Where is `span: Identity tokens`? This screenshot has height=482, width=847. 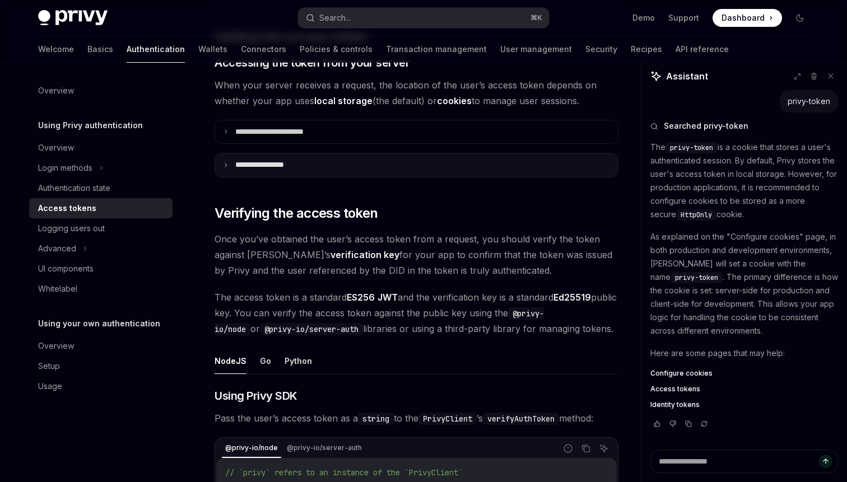
span: Identity tokens is located at coordinates (675, 405).